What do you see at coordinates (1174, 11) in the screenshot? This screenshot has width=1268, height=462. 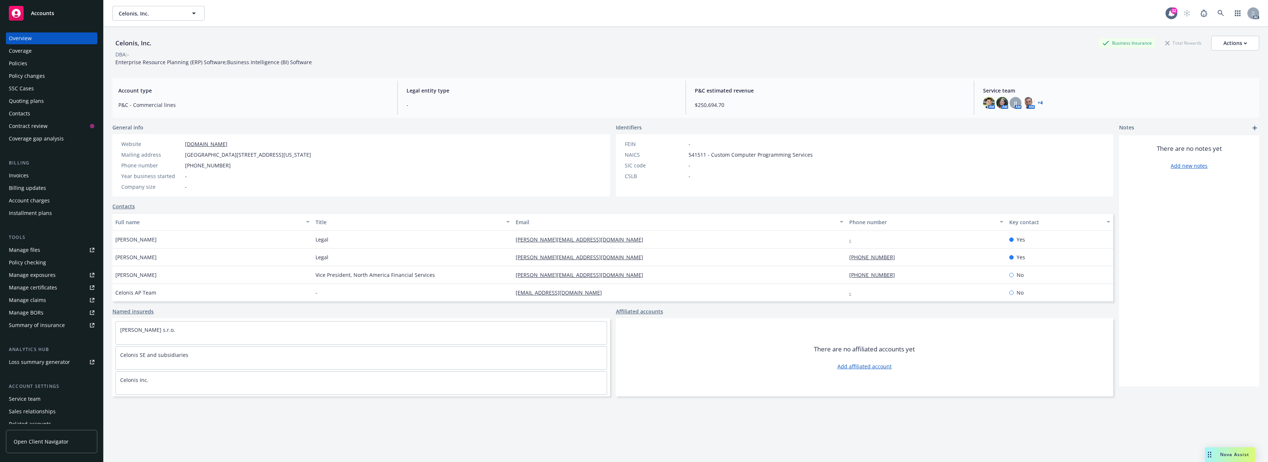 I see `div: 32` at bounding box center [1174, 11].